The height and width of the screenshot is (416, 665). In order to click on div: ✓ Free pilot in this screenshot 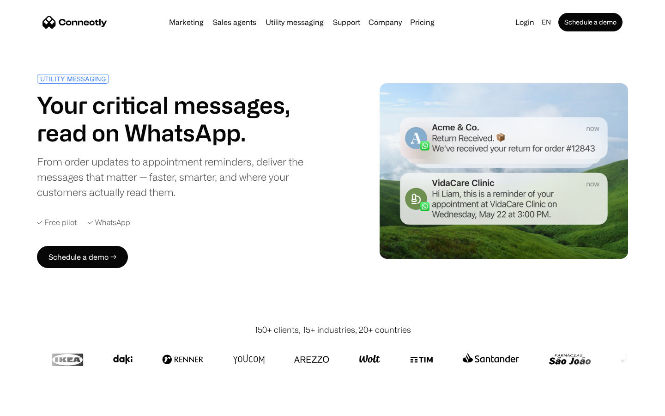, I will do `click(57, 222)`.